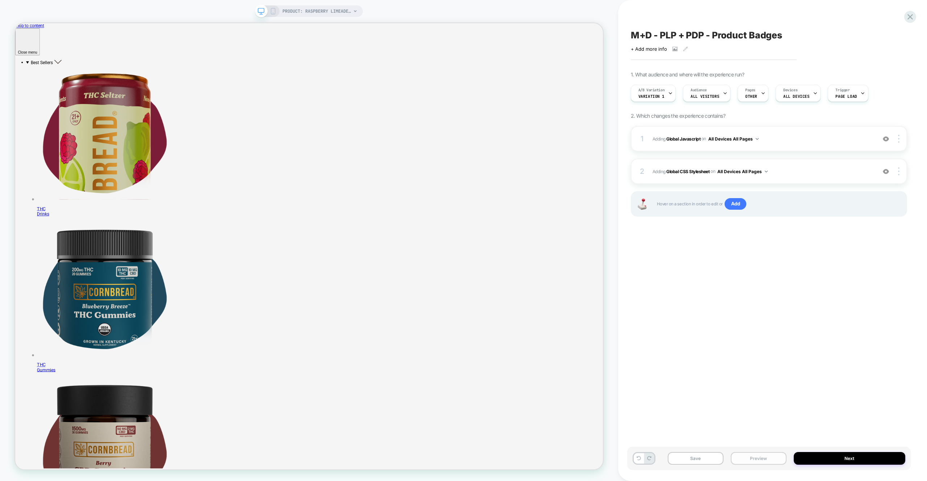 The width and height of the screenshot is (927, 481). I want to click on img: THC Drinks, so click(119, 146).